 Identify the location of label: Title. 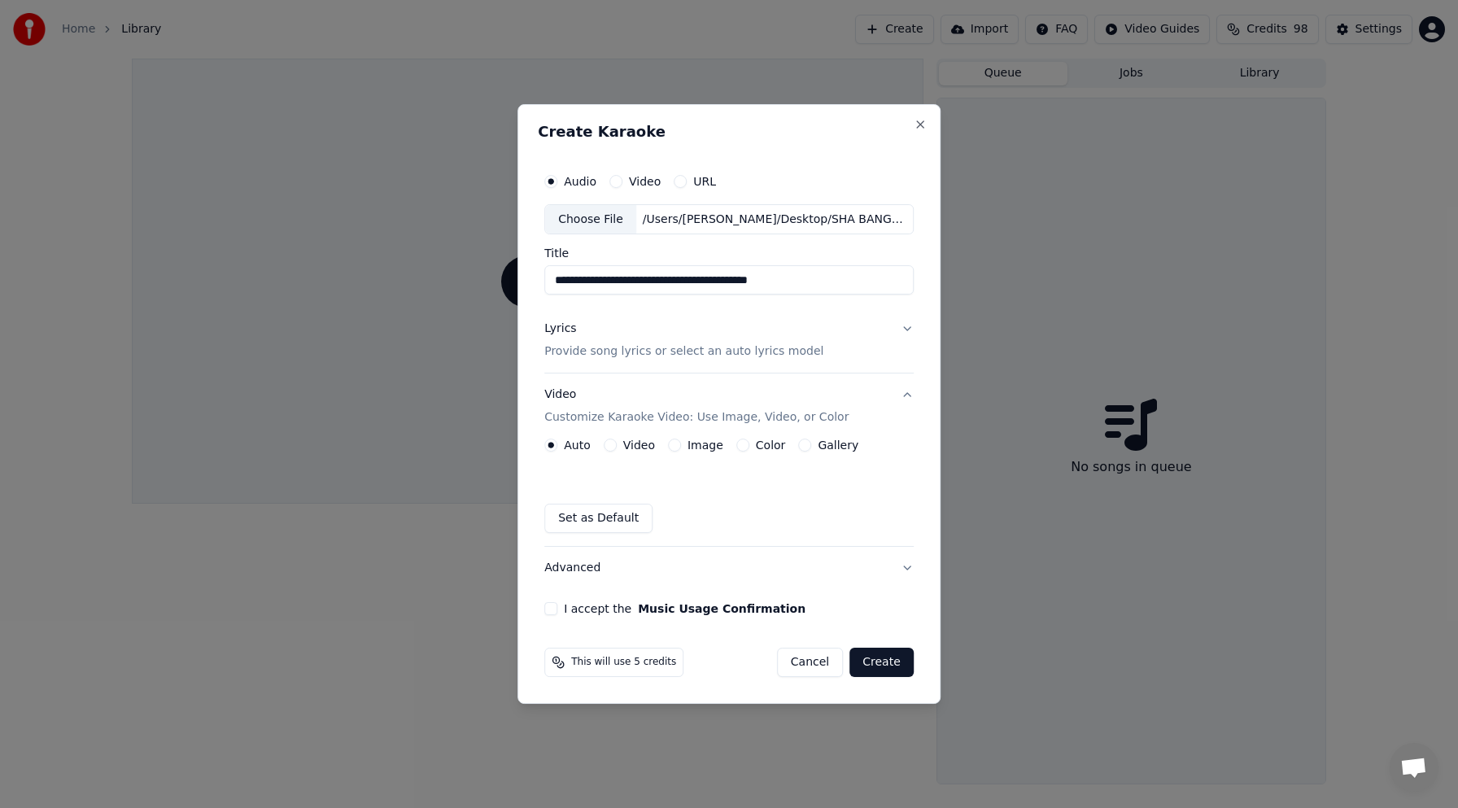
(729, 254).